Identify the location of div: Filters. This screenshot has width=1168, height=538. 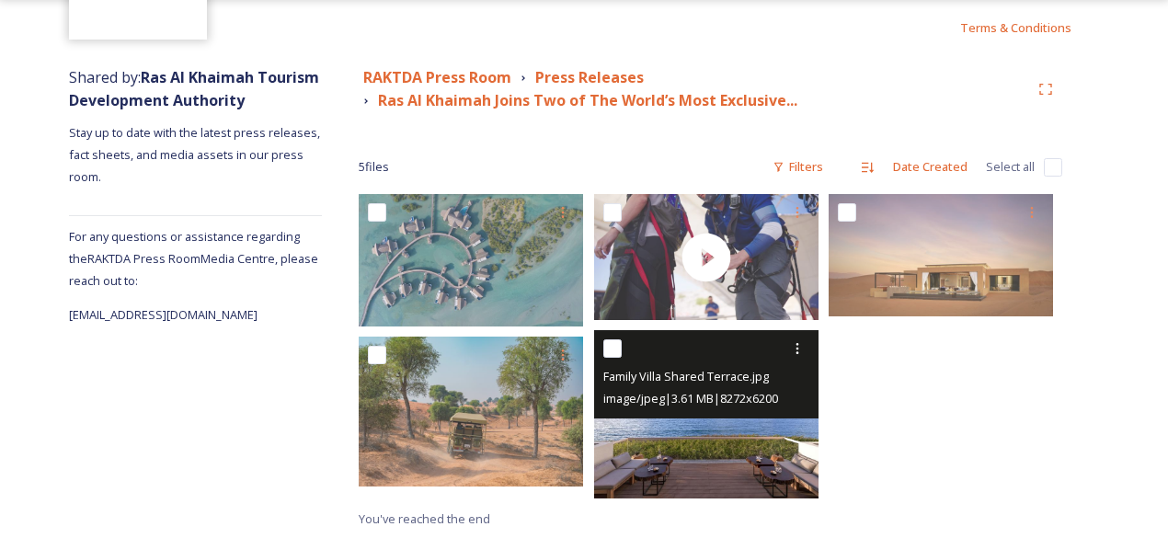
(797, 166).